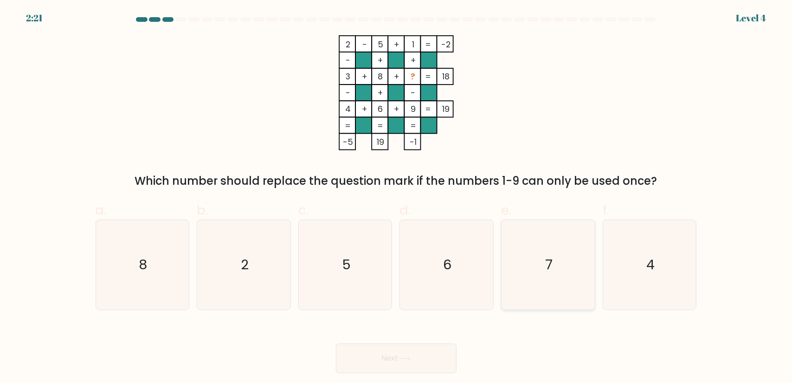 This screenshot has width=792, height=383. I want to click on span: b., so click(202, 210).